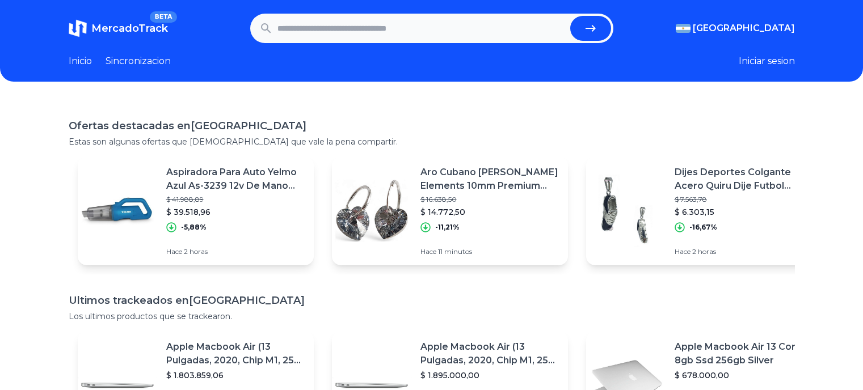  I want to click on p: $ 678.000,00, so click(744, 376).